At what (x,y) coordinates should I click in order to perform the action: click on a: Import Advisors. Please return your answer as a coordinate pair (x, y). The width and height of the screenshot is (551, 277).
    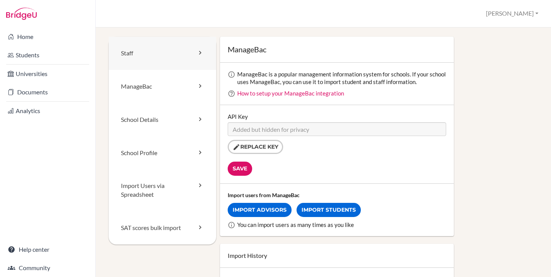
    Looking at the image, I should click on (259, 210).